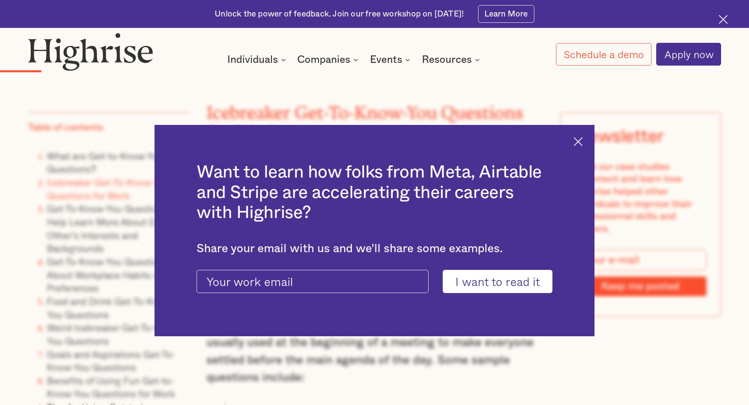 The image size is (749, 405). I want to click on a: Learn More, so click(506, 14).